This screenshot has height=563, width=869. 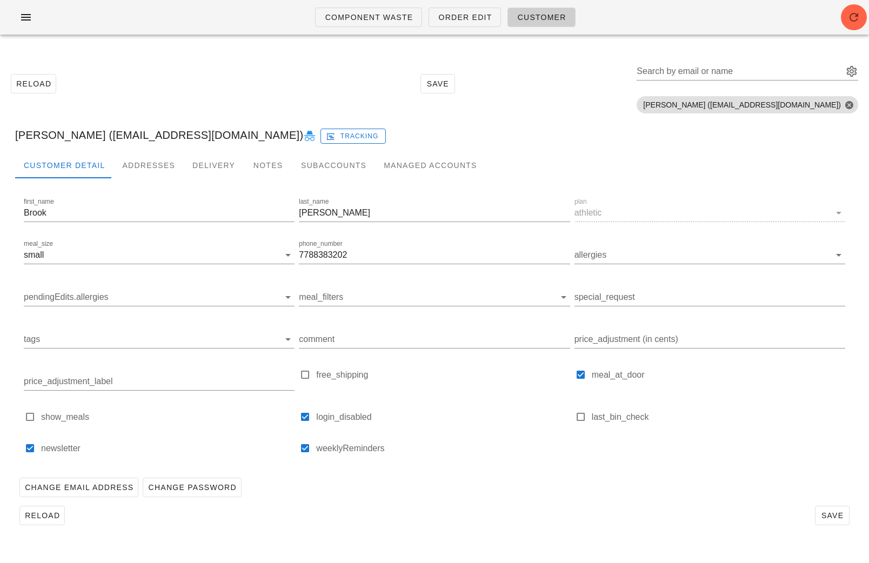 What do you see at coordinates (38, 244) in the screenshot?
I see `label: meal_size` at bounding box center [38, 244].